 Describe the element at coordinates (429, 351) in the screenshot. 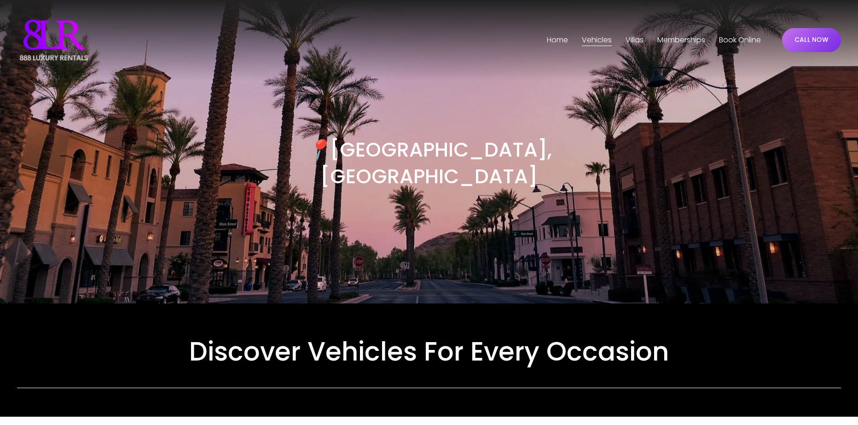

I see `h2: Discover Vehicles For Every Occasion` at that location.